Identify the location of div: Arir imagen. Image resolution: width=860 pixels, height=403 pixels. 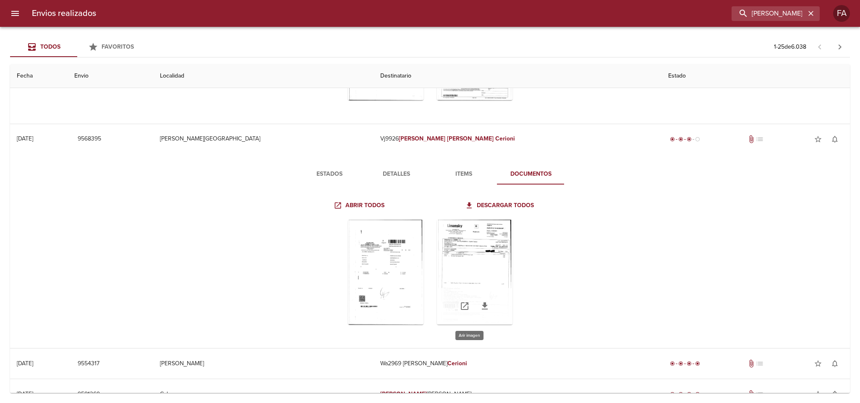
(386, 272).